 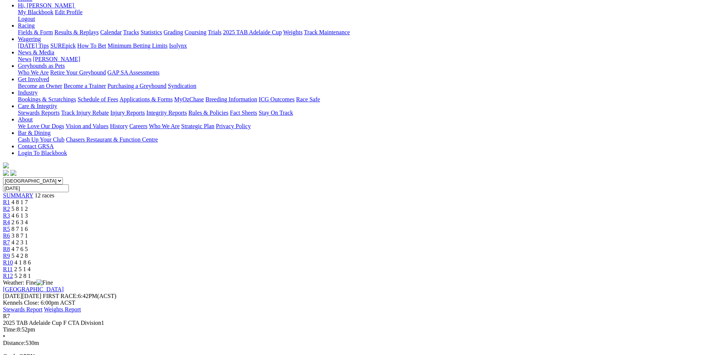 What do you see at coordinates (63, 45) in the screenshot?
I see `a: SUREpick` at bounding box center [63, 45].